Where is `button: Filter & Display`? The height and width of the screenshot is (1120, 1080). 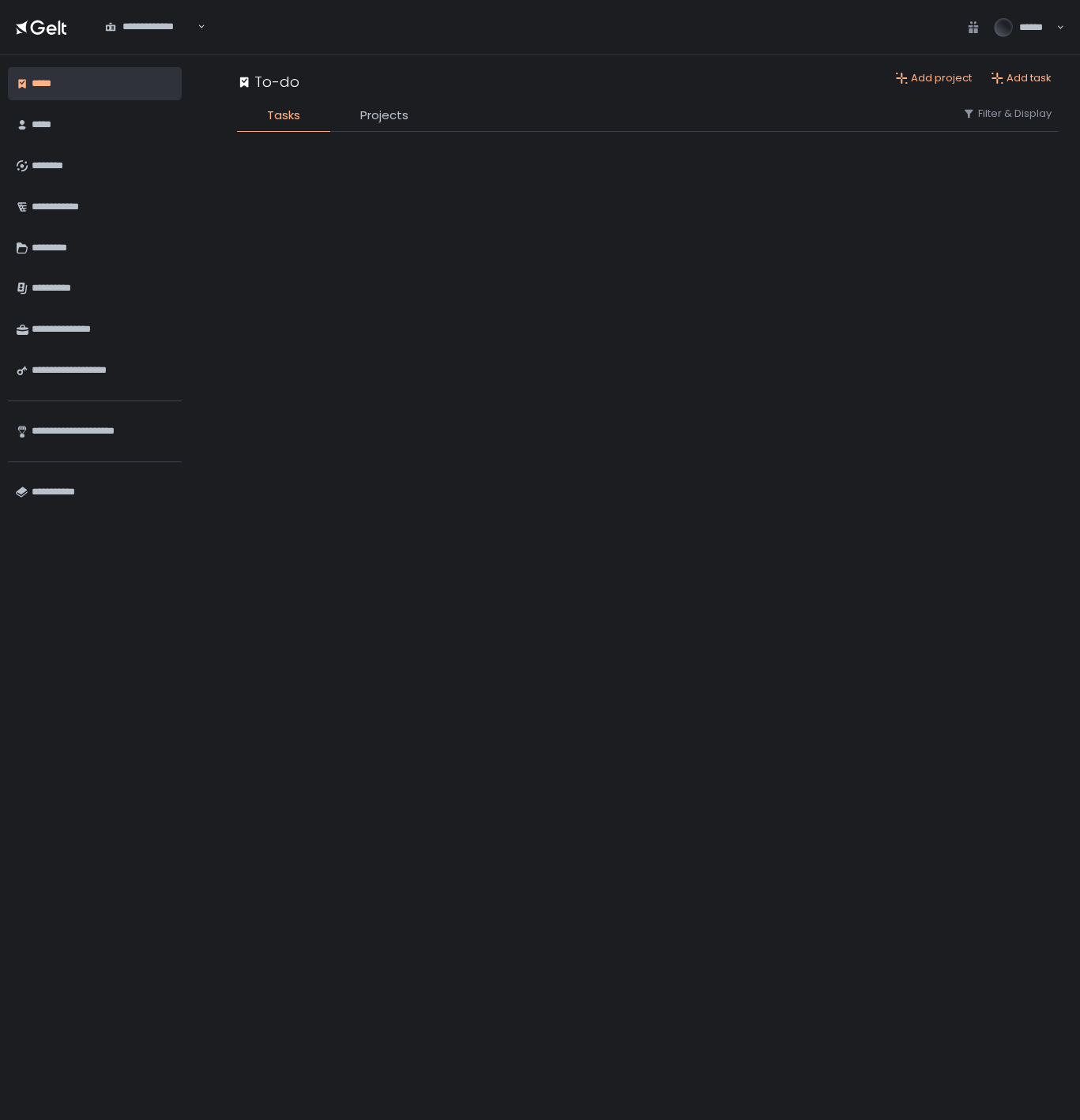
button: Filter & Display is located at coordinates (1007, 114).